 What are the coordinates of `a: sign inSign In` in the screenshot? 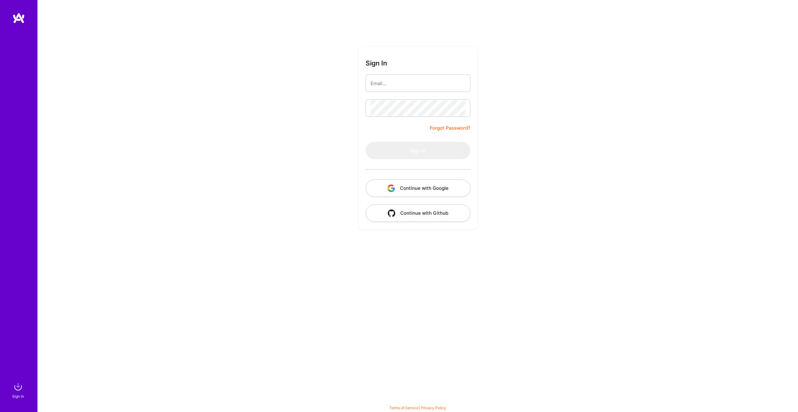 It's located at (19, 390).